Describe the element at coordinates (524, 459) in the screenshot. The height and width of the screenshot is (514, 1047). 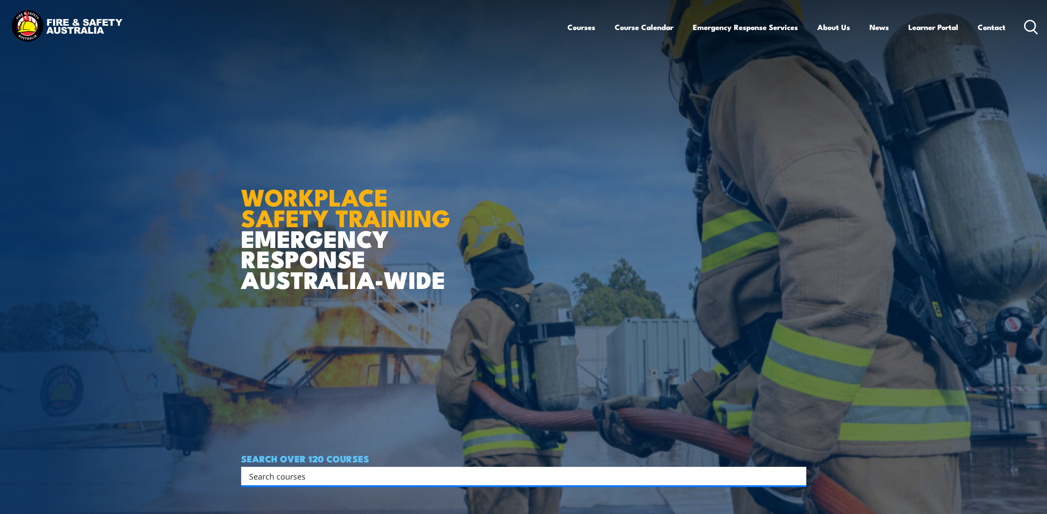
I see `h4: SEARCH OVER 120 COURSES` at that location.